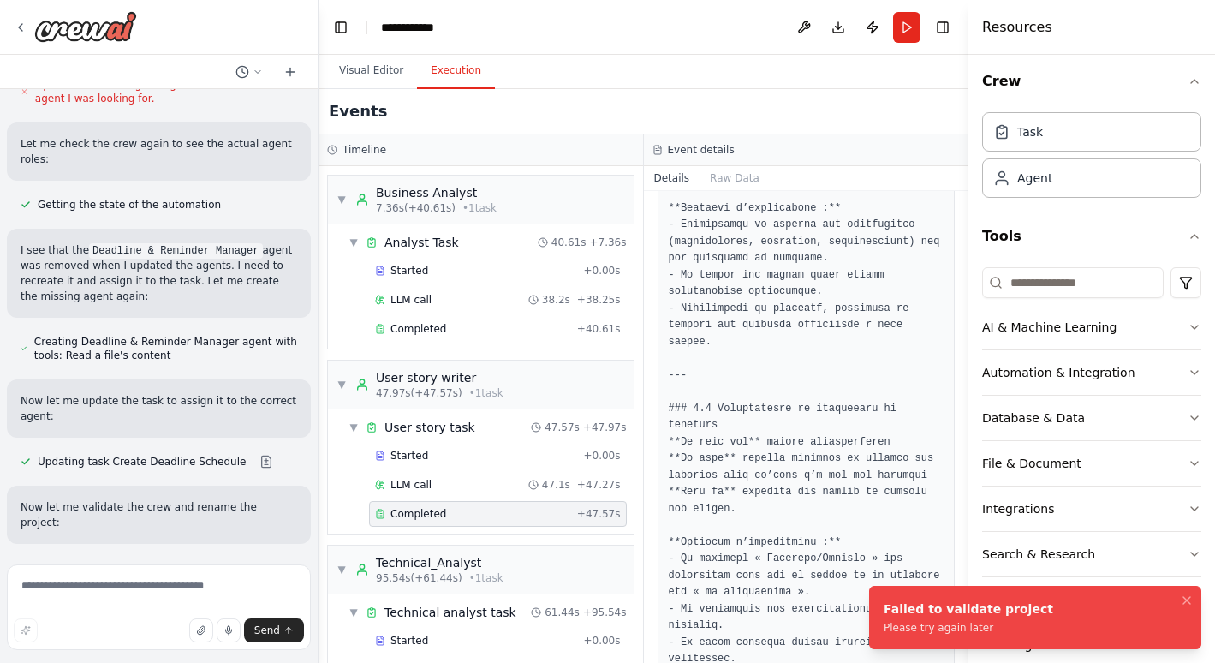  Describe the element at coordinates (129, 205) in the screenshot. I see `span: Getting the state of the automation` at that location.